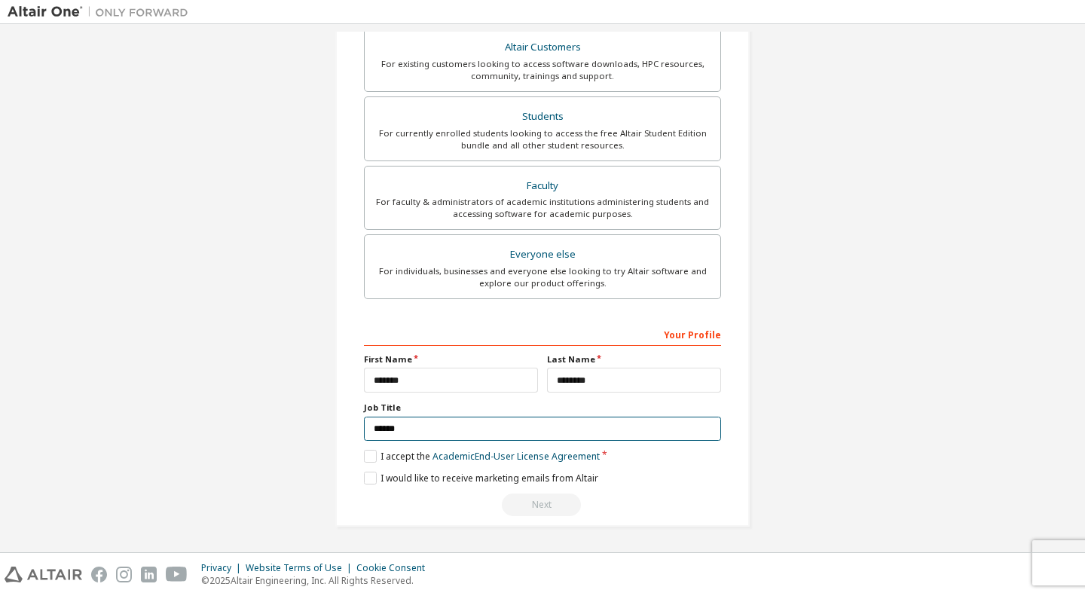  What do you see at coordinates (481, 478) in the screenshot?
I see `label: I would like to receive marketing emails from Altair` at bounding box center [481, 478].